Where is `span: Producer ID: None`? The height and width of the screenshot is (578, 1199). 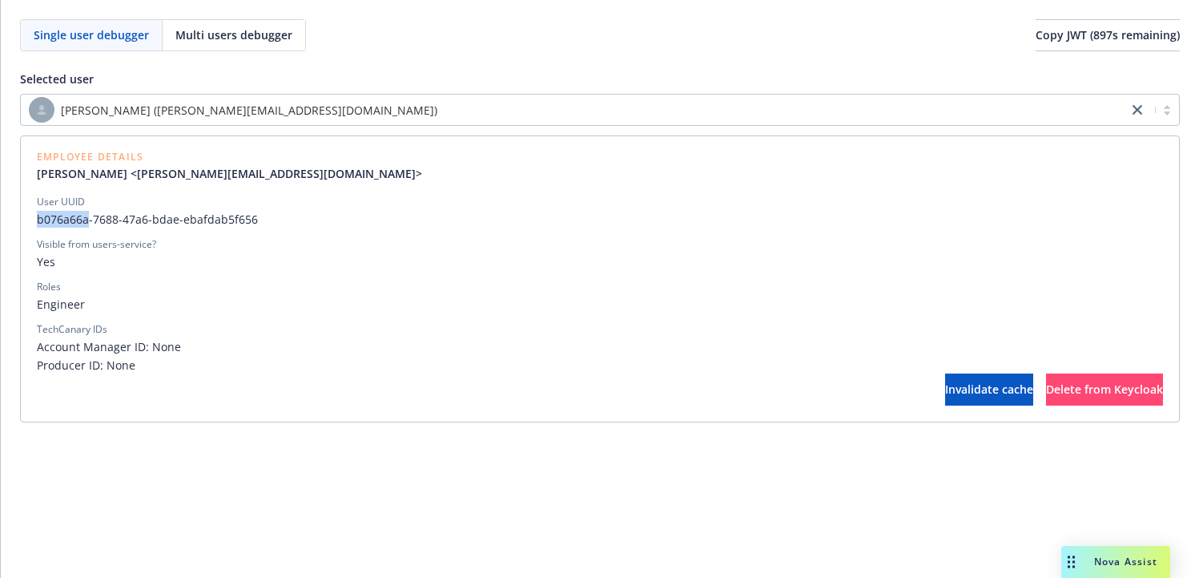
span: Producer ID: None is located at coordinates (600, 364).